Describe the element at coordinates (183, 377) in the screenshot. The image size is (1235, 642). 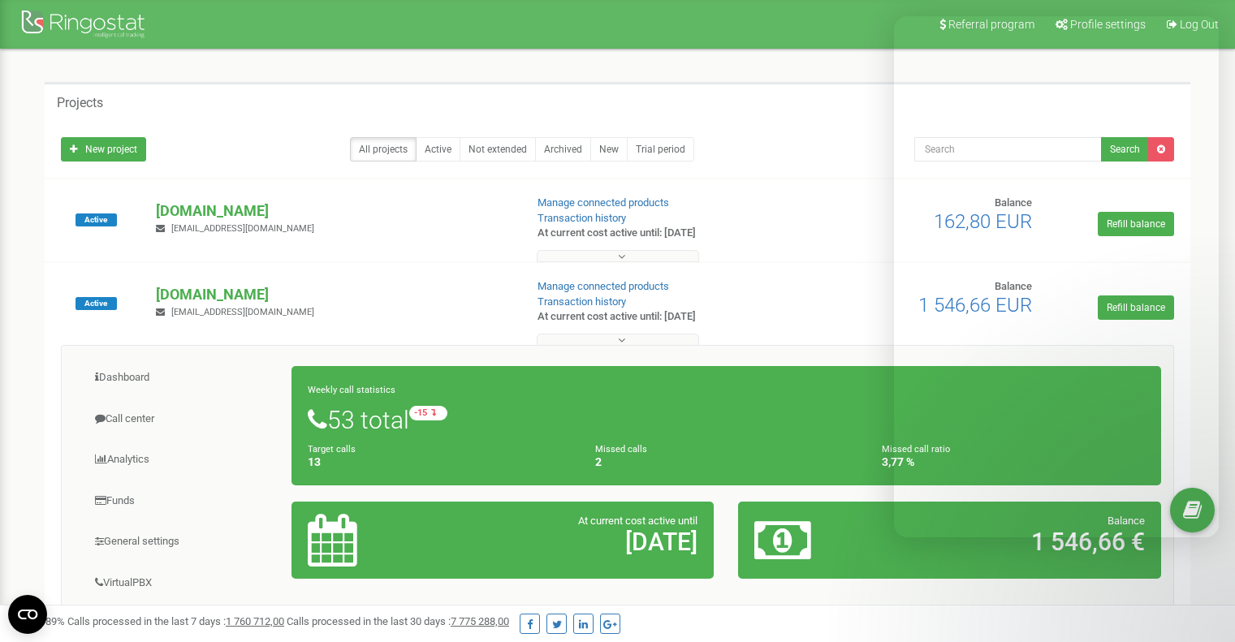
I see `a: Dashboard` at that location.